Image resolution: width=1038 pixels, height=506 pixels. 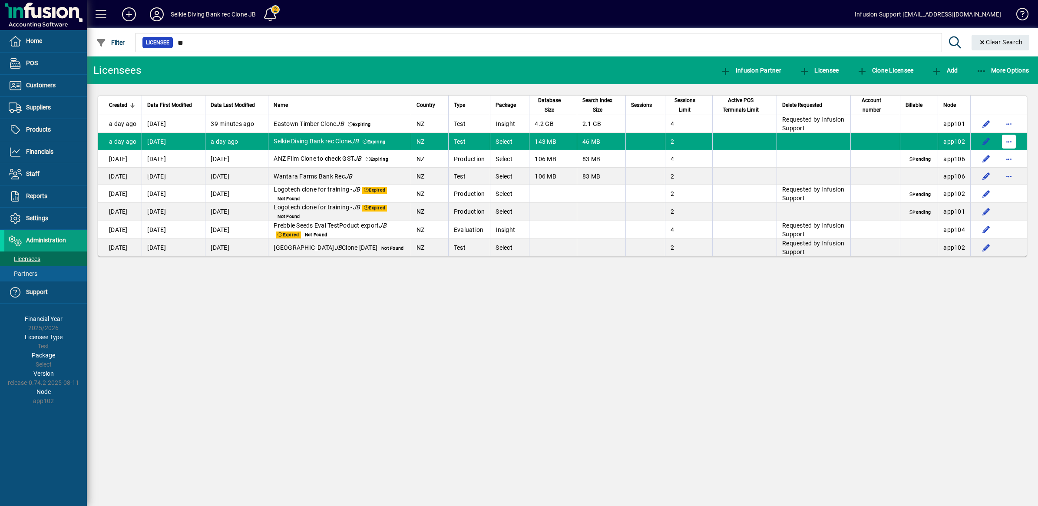 I want to click on span: More Options, so click(x=1003, y=70).